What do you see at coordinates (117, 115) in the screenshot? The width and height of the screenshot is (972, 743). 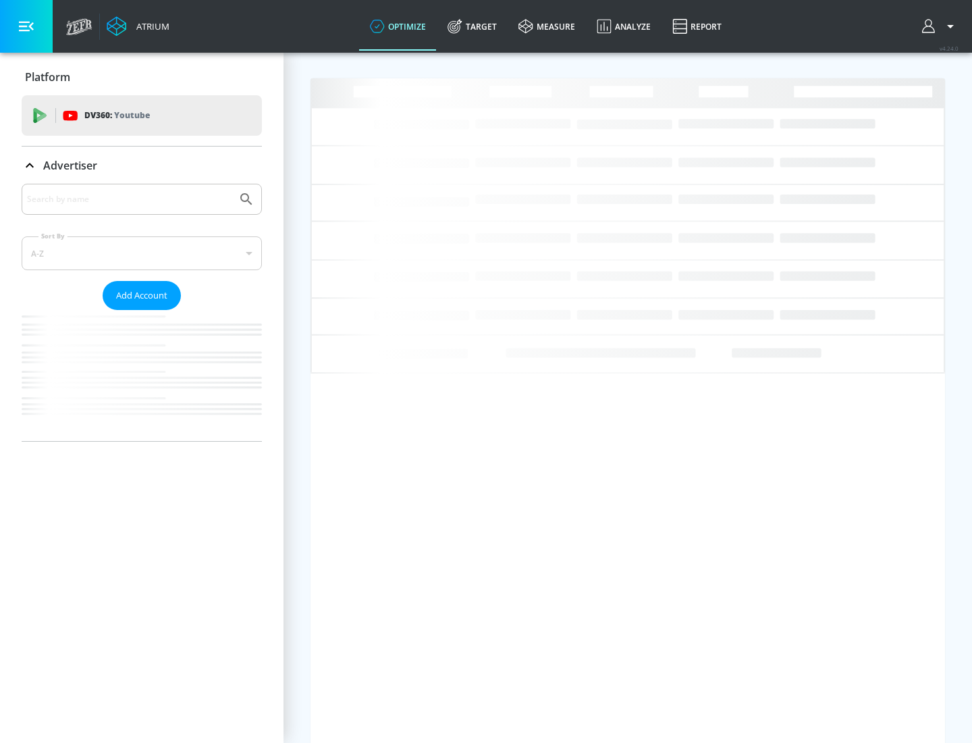 I see `p: DV360:` at bounding box center [117, 115].